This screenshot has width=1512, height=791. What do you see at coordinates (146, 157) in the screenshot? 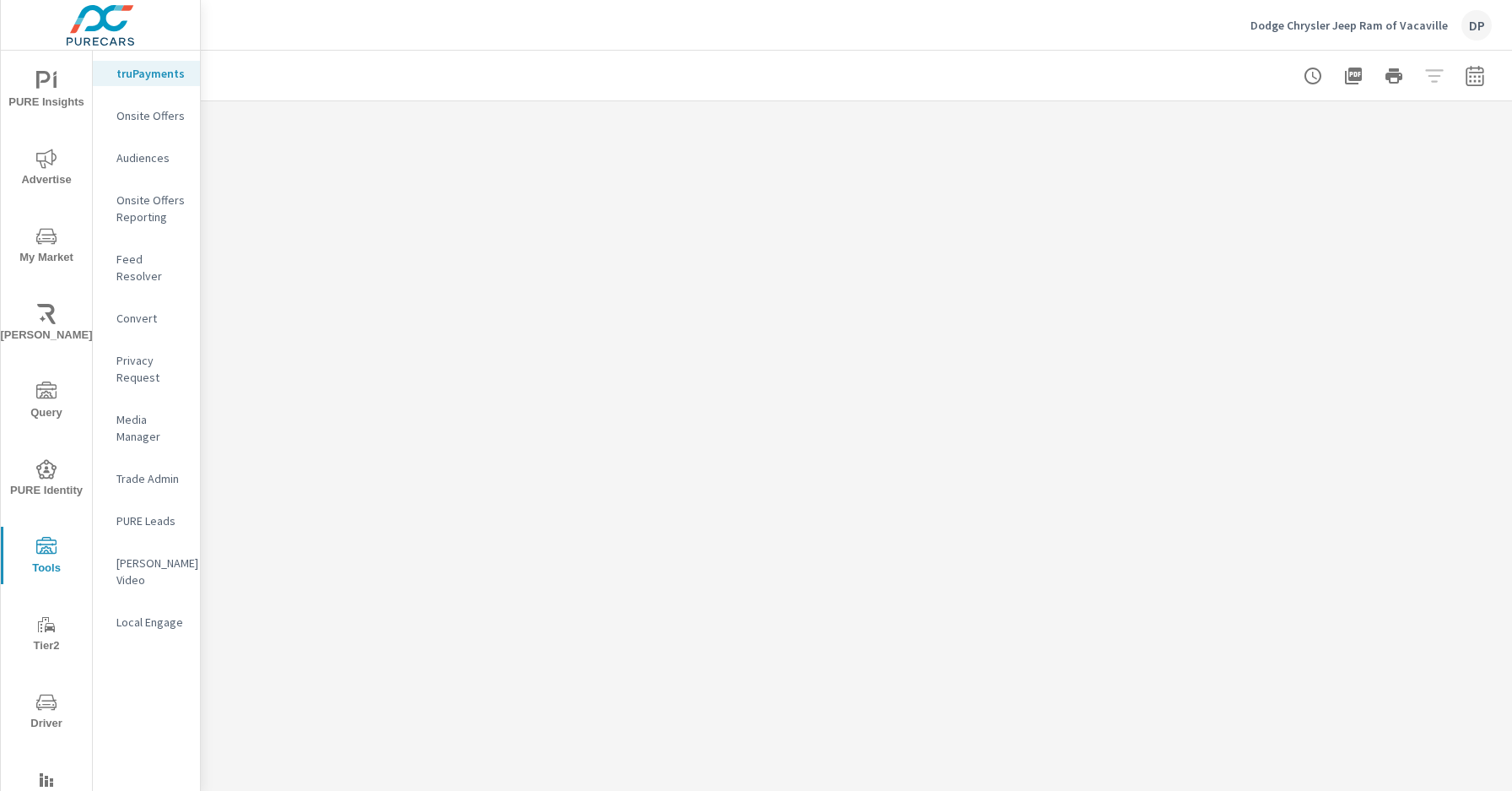
I see `div: Audiences` at bounding box center [146, 157].